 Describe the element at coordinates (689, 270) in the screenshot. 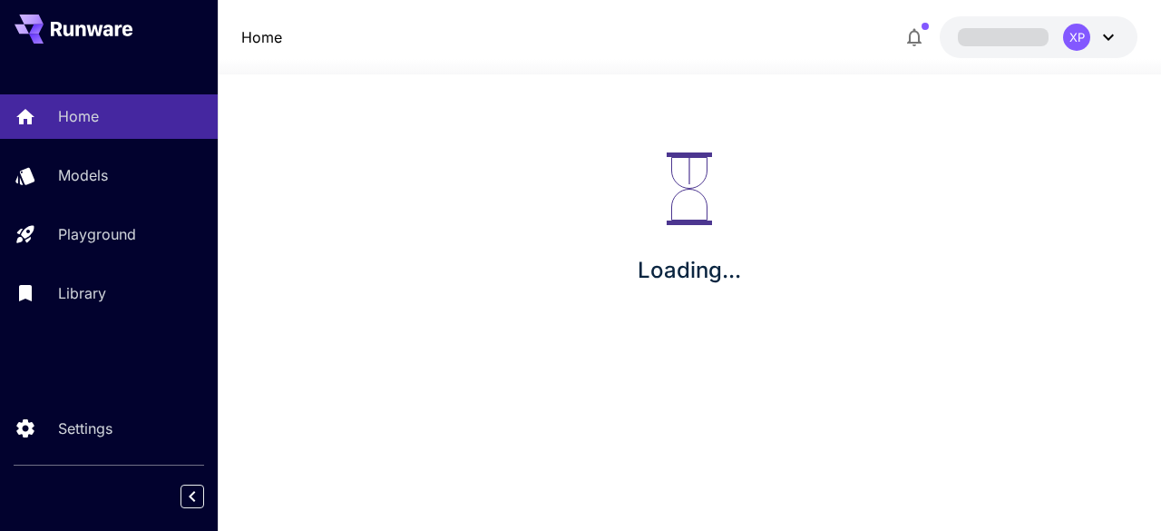

I see `p: Loading...` at that location.